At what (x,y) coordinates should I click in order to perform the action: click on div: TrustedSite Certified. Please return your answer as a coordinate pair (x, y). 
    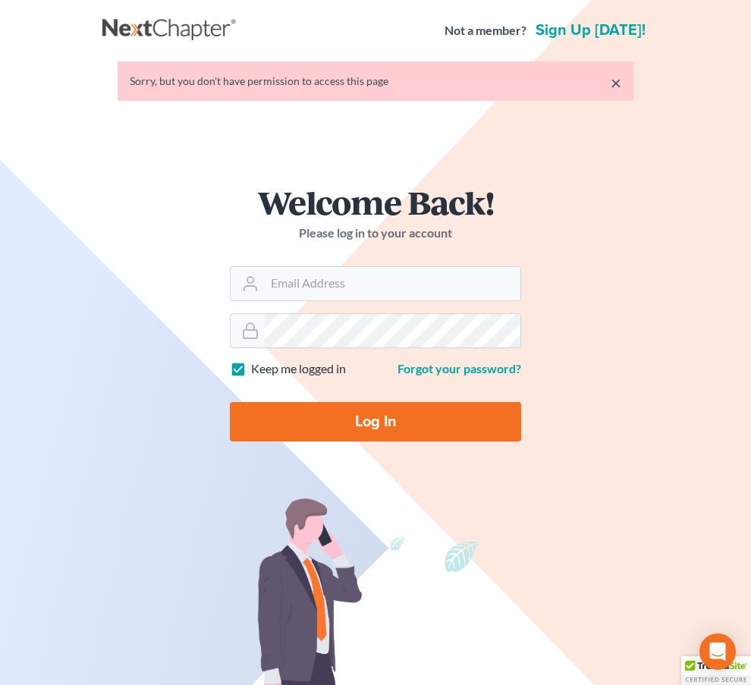
    Looking at the image, I should click on (716, 670).